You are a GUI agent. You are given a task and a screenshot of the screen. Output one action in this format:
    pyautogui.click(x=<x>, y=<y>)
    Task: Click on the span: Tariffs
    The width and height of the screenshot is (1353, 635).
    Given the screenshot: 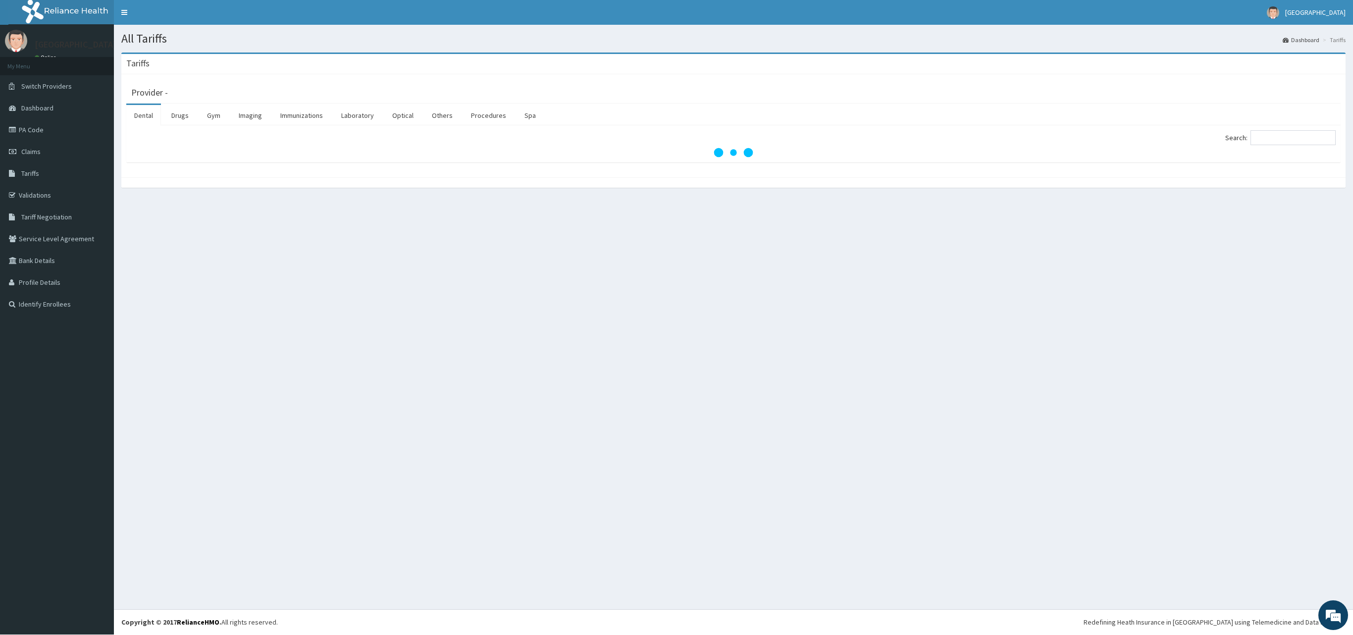 What is the action you would take?
    pyautogui.click(x=30, y=173)
    